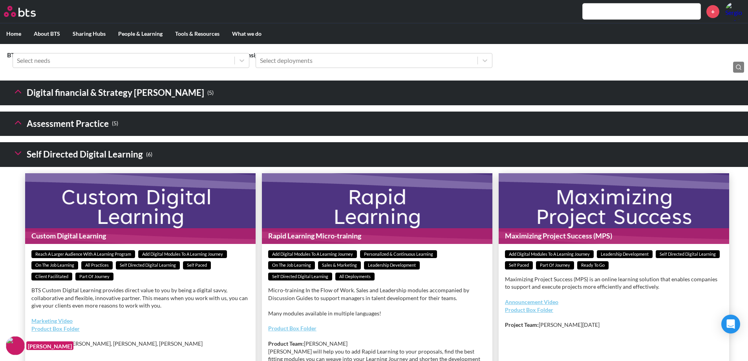 This screenshot has width=748, height=361. I want to click on h1: Custom Digital Learning, so click(140, 236).